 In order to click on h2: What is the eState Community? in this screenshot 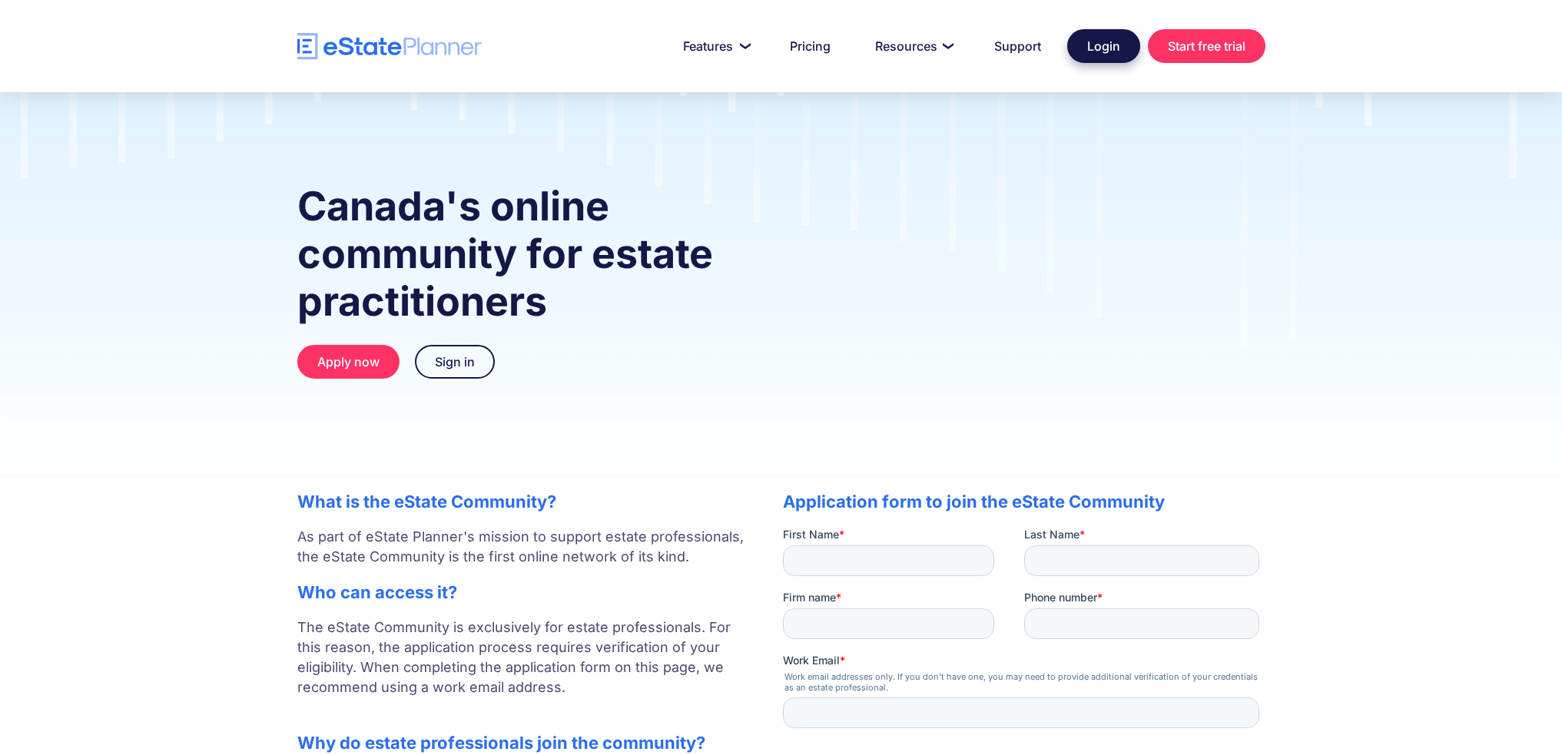, I will do `click(525, 502)`.